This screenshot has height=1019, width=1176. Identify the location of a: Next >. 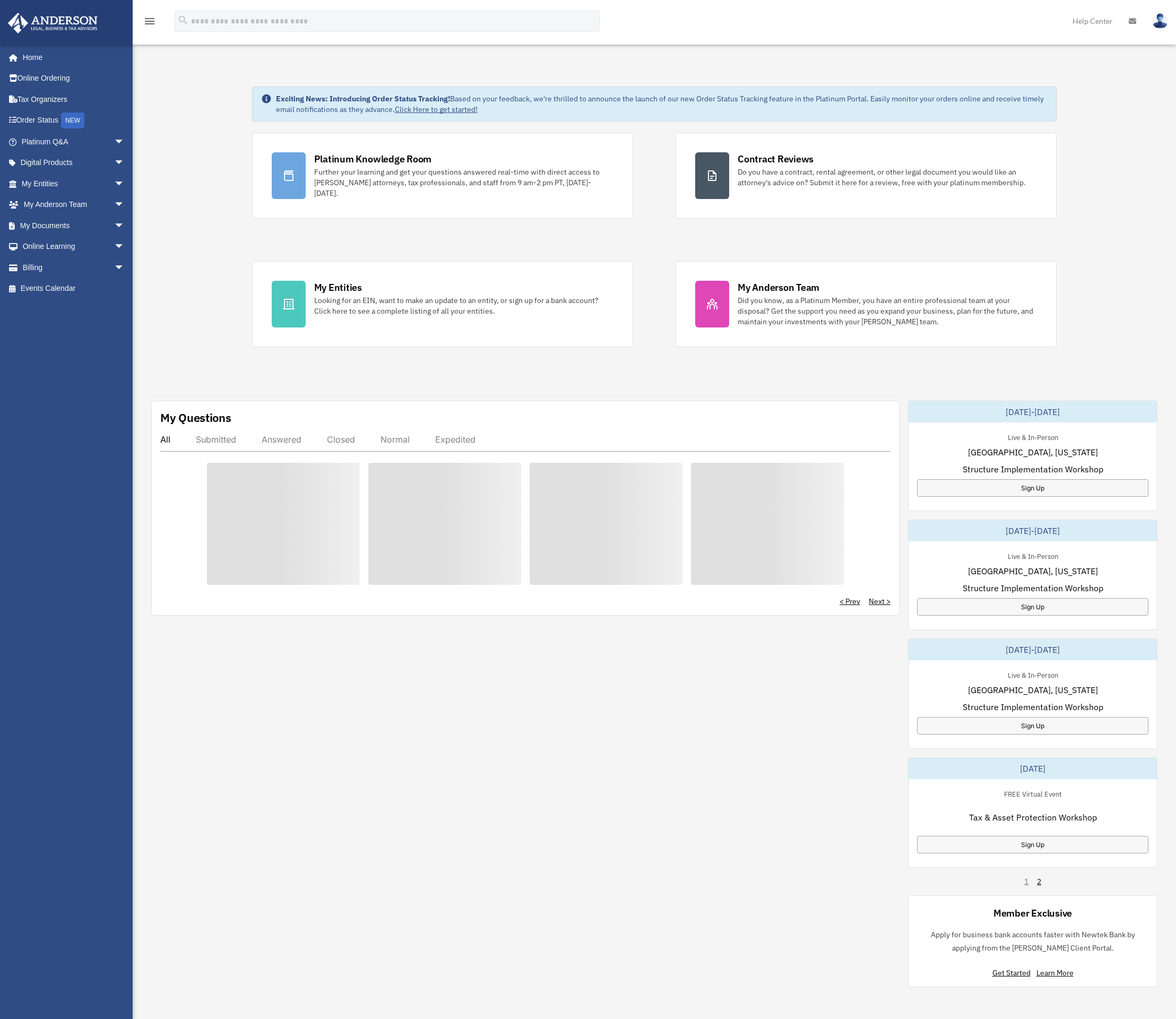
(880, 601).